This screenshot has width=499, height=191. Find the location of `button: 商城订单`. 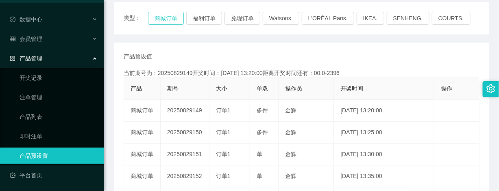

button: 商城订单 is located at coordinates (166, 18).